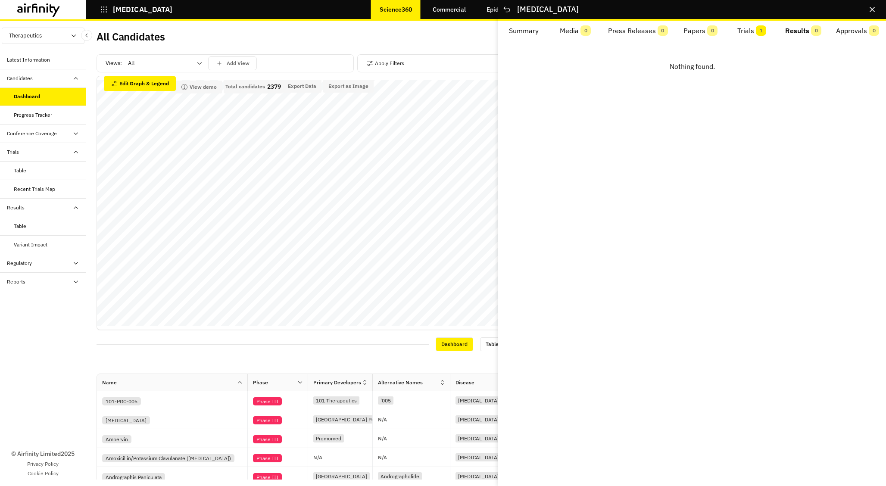  Describe the element at coordinates (34, 189) in the screenshot. I see `div: Recent Trials Map` at that location.